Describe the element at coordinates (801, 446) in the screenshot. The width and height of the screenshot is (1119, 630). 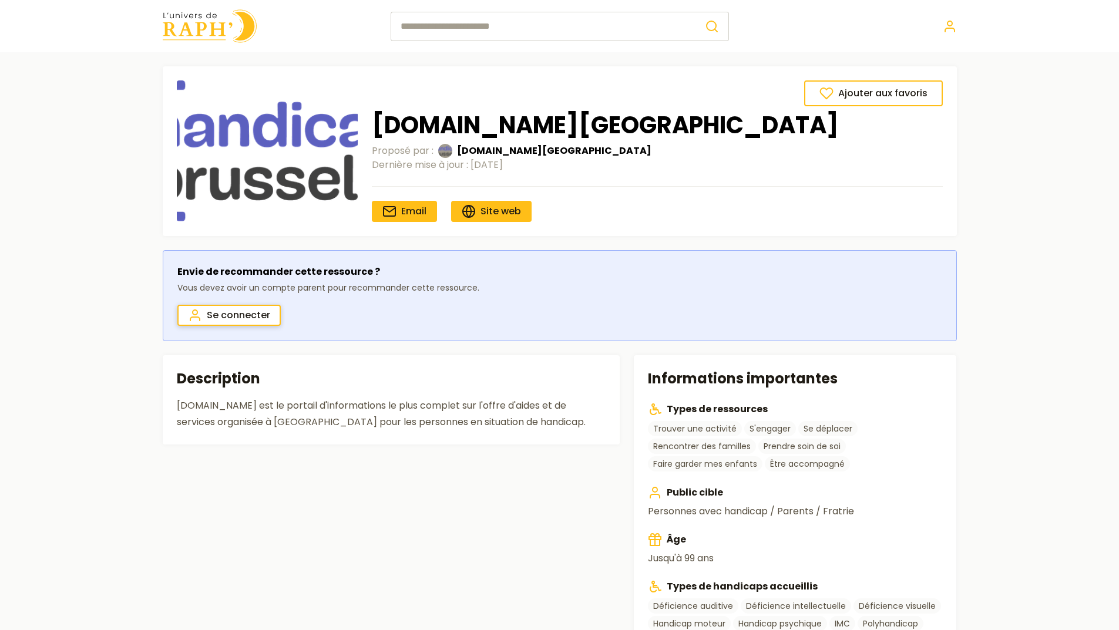
I see `a: Prendre soin de soi` at that location.